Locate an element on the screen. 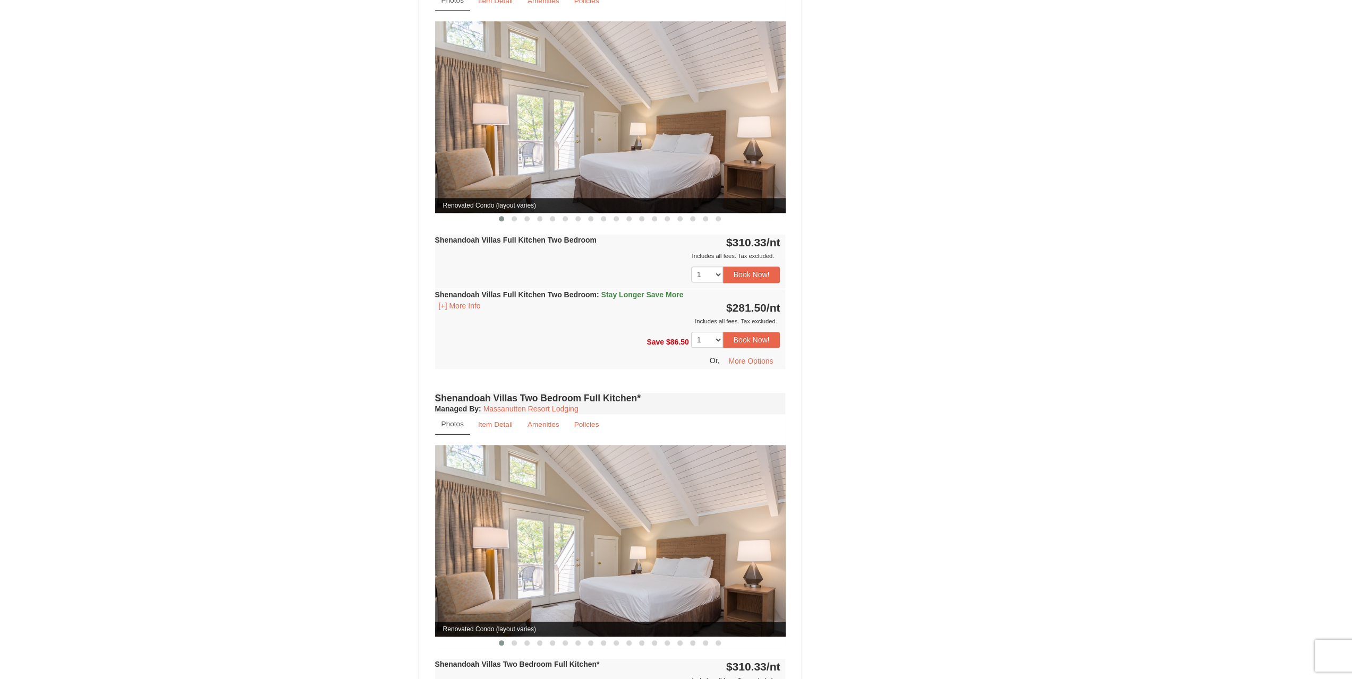  button: More Options is located at coordinates (751, 361).